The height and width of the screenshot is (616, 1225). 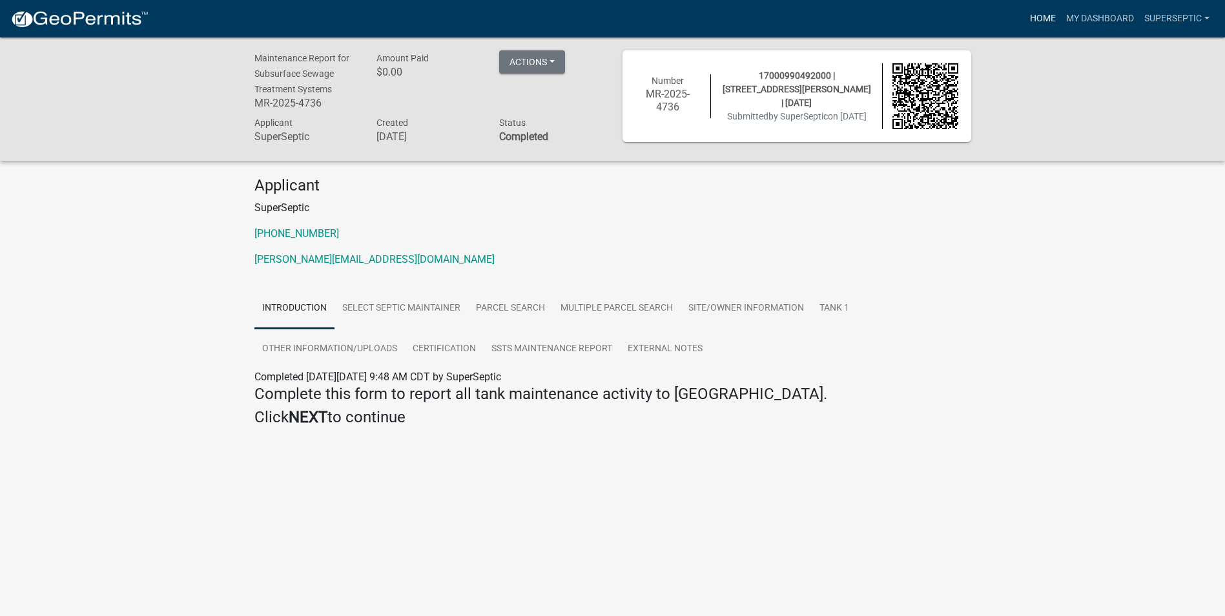 What do you see at coordinates (1043, 19) in the screenshot?
I see `a: Home` at bounding box center [1043, 19].